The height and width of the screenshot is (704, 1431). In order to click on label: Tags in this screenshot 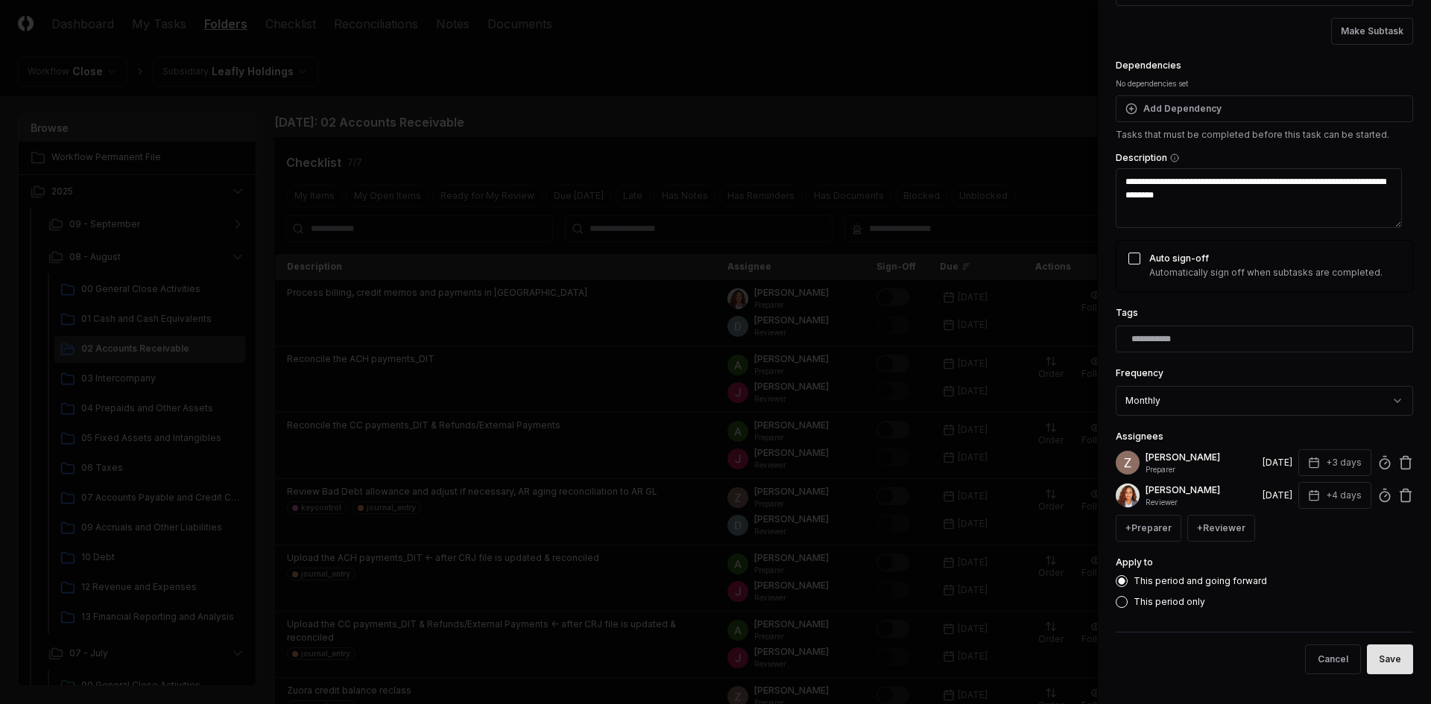, I will do `click(1127, 312)`.